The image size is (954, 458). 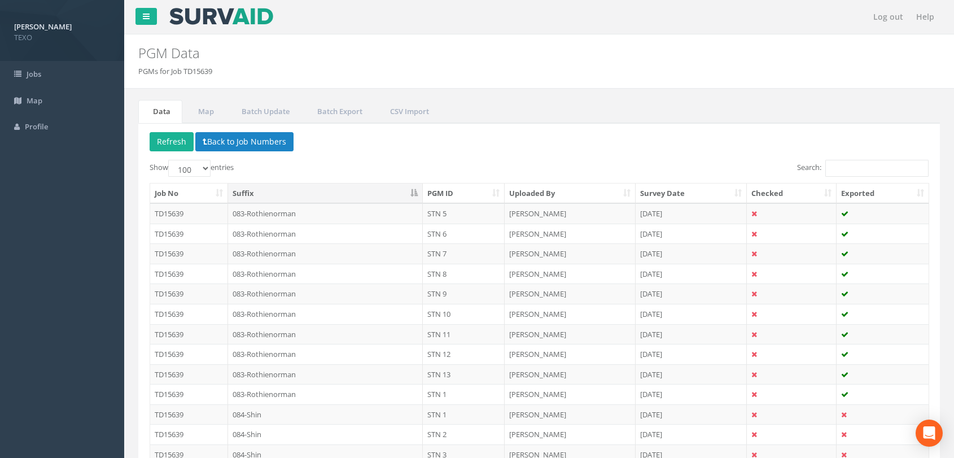 What do you see at coordinates (204, 111) in the screenshot?
I see `a: Map` at bounding box center [204, 111].